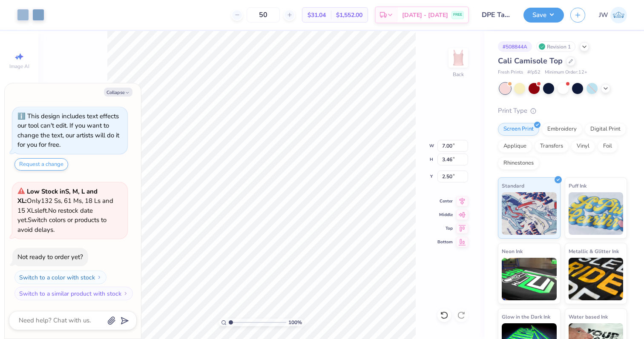 The image size is (644, 339). Describe the element at coordinates (556, 46) in the screenshot. I see `div: Revision 1` at that location.